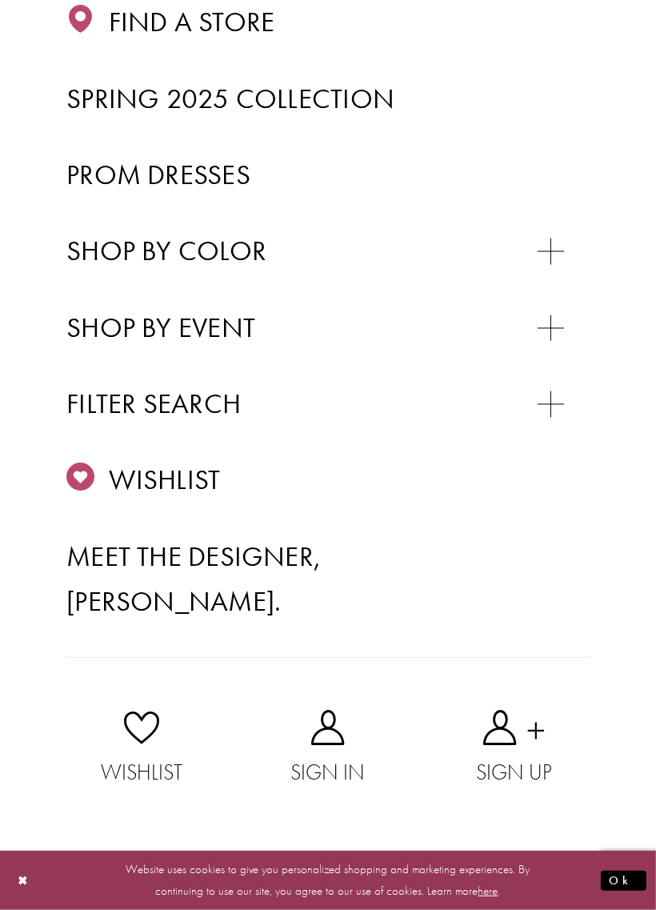 The image size is (656, 910). I want to click on button: Submit Dialog, so click(623, 880).